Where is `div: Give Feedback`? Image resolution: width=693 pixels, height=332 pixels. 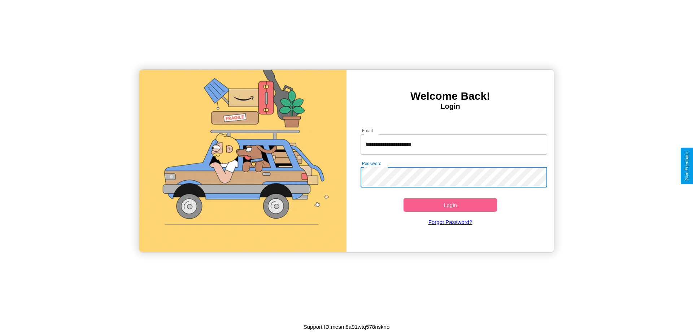 div: Give Feedback is located at coordinates (687, 166).